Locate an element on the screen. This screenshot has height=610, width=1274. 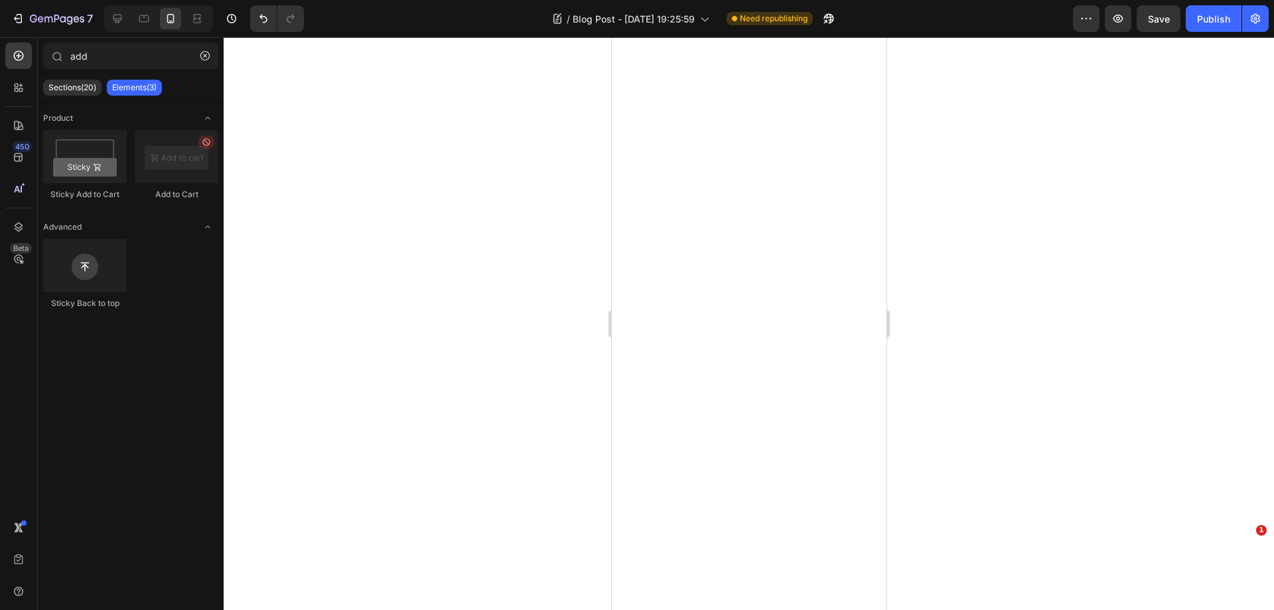
button: Save is located at coordinates (1159, 19).